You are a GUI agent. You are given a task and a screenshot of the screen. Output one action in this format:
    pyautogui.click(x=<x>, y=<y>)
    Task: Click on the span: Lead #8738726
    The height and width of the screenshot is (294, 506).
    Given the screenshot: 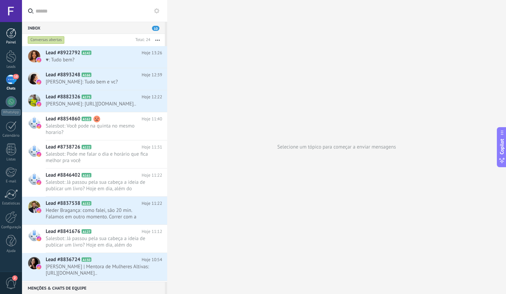 What is the action you would take?
    pyautogui.click(x=63, y=147)
    